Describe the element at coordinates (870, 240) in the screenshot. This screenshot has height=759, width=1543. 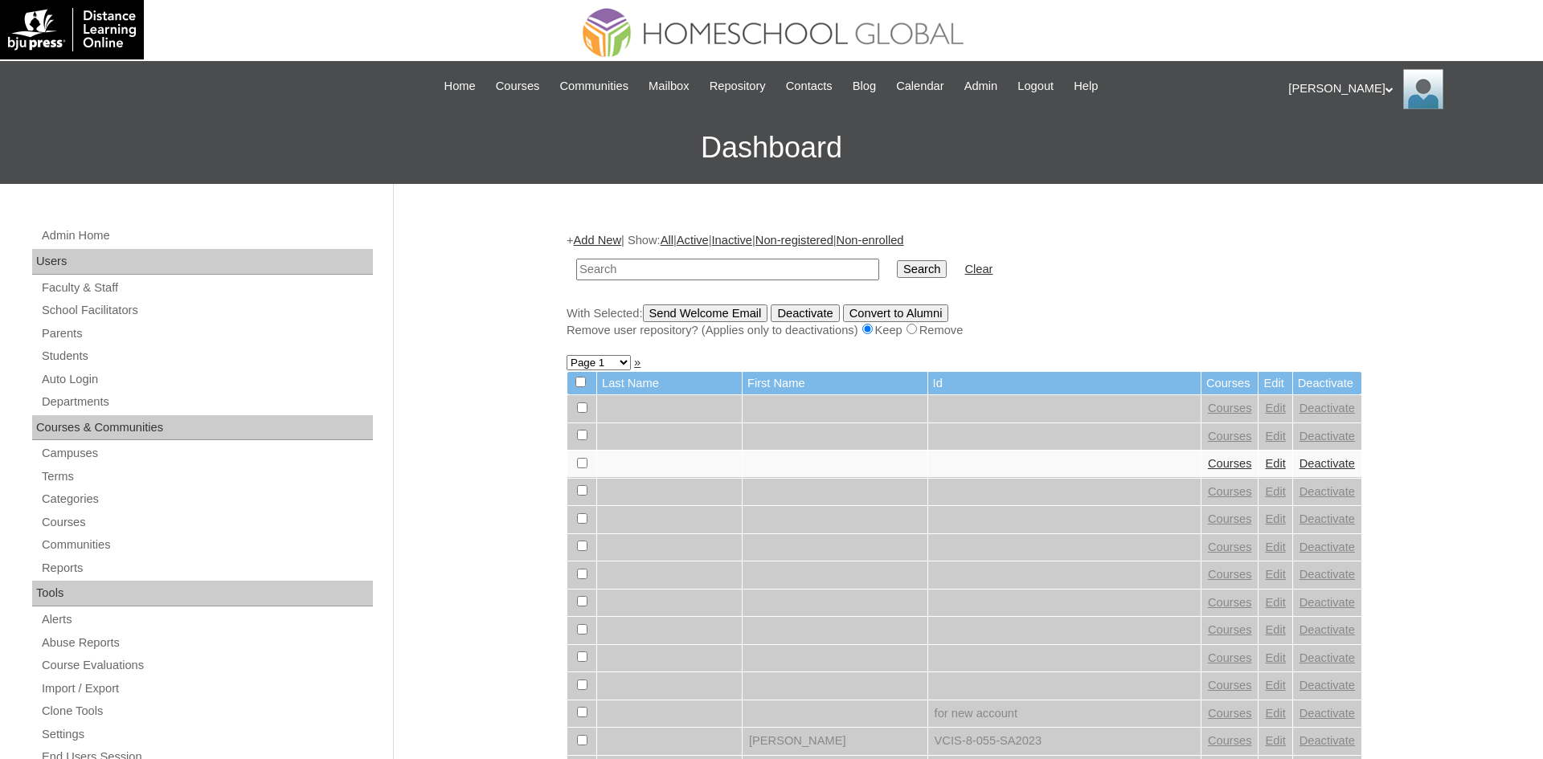
I see `a: Non-enrolled` at that location.